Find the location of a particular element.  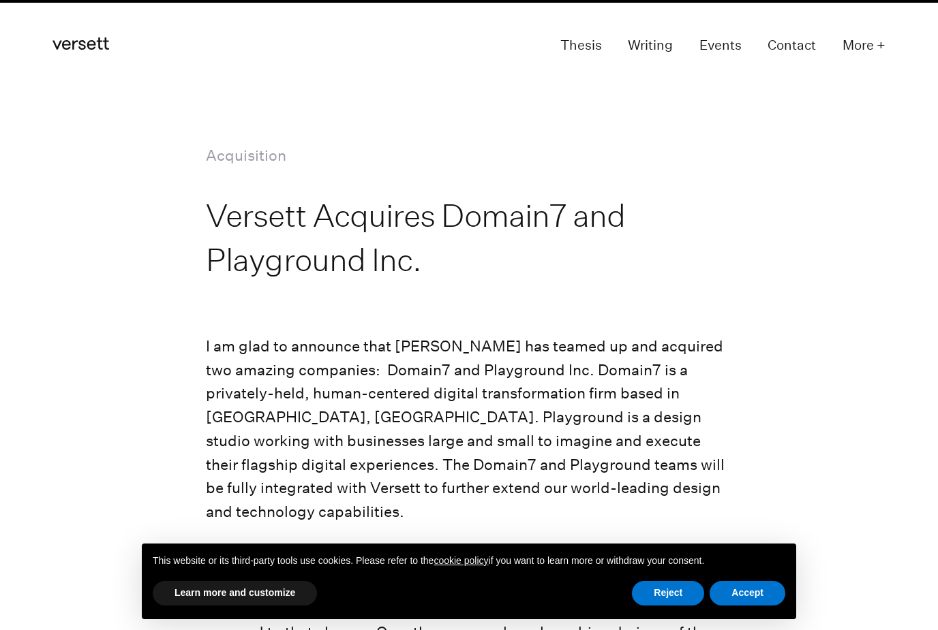

button: Accept is located at coordinates (747, 594).